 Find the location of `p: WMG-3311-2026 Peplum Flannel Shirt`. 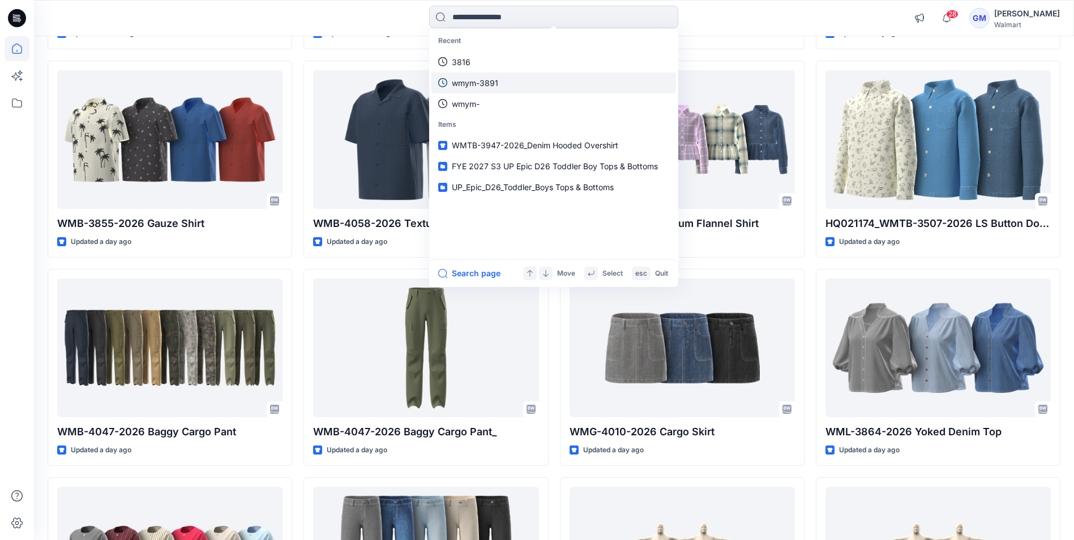

p: WMG-3311-2026 Peplum Flannel Shirt is located at coordinates (682, 224).